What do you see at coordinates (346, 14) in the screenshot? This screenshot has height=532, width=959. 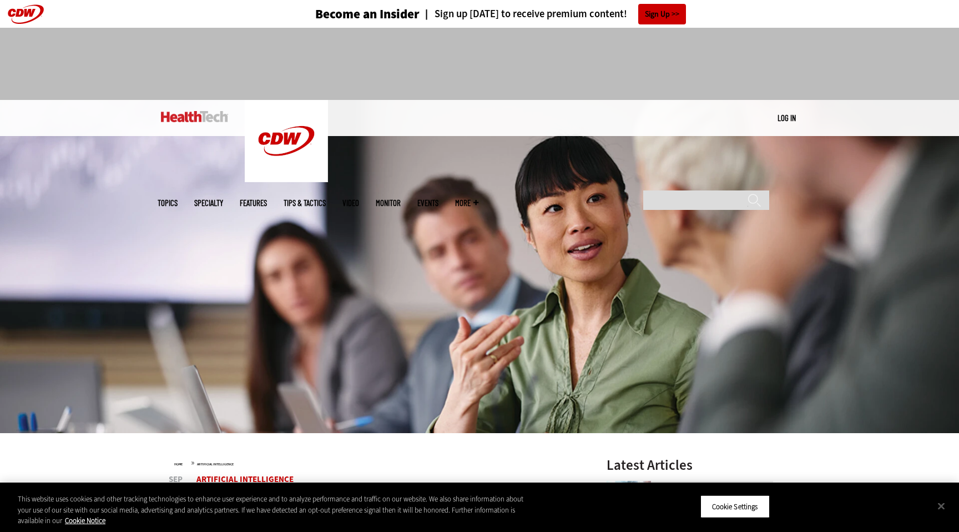 I see `a: Become an Insider` at bounding box center [346, 14].